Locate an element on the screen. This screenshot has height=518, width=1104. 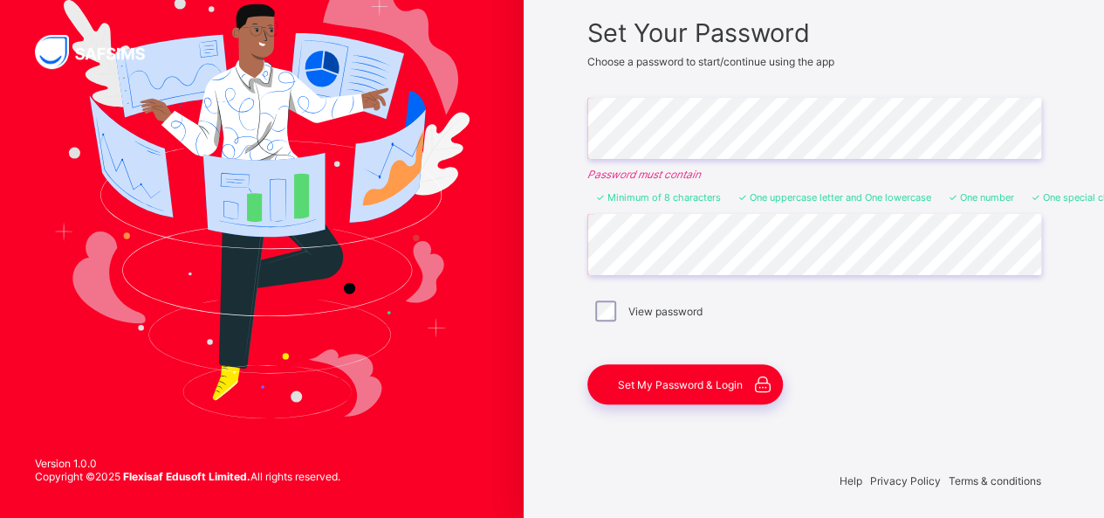
li: One uppercase letter and One lowercase is located at coordinates (834, 197).